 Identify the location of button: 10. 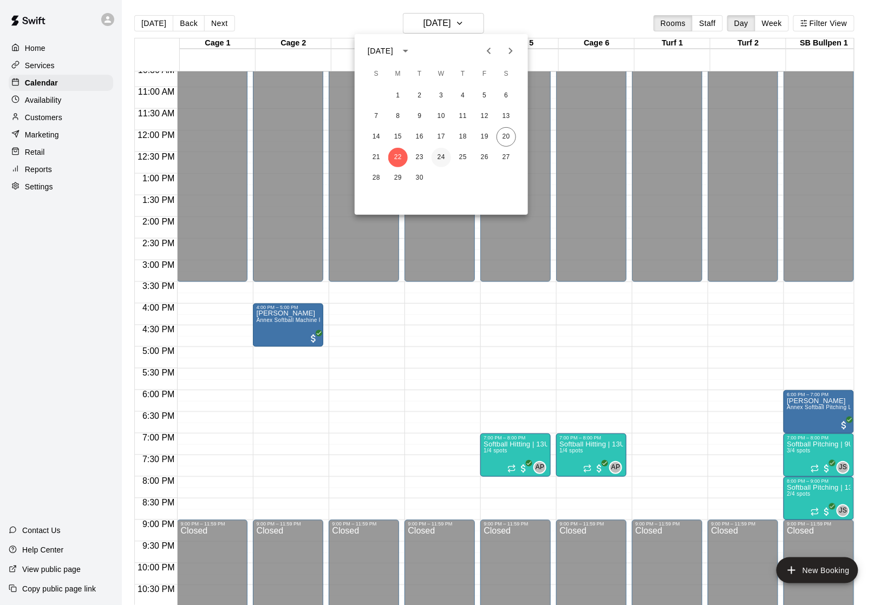
(441, 116).